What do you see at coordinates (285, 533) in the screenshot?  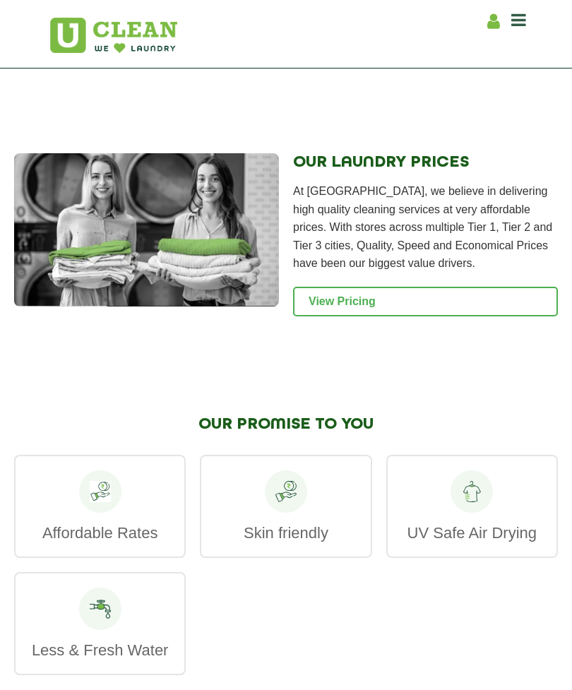 I see `p: Skin friendly` at bounding box center [285, 533].